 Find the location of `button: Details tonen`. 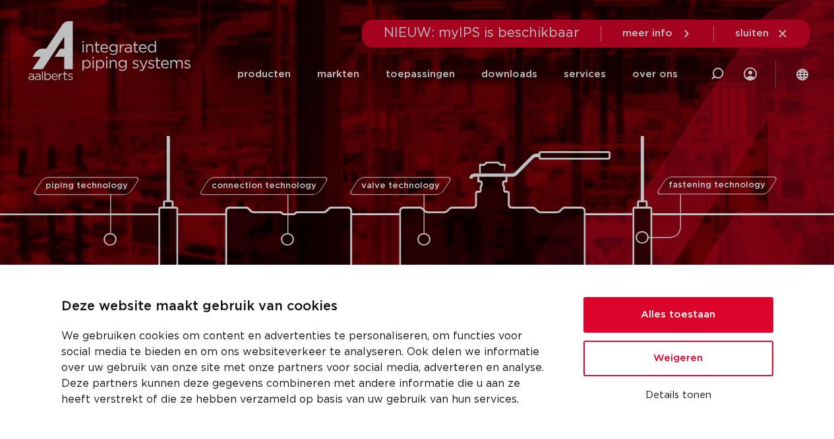

button: Details tonen is located at coordinates (679, 395).